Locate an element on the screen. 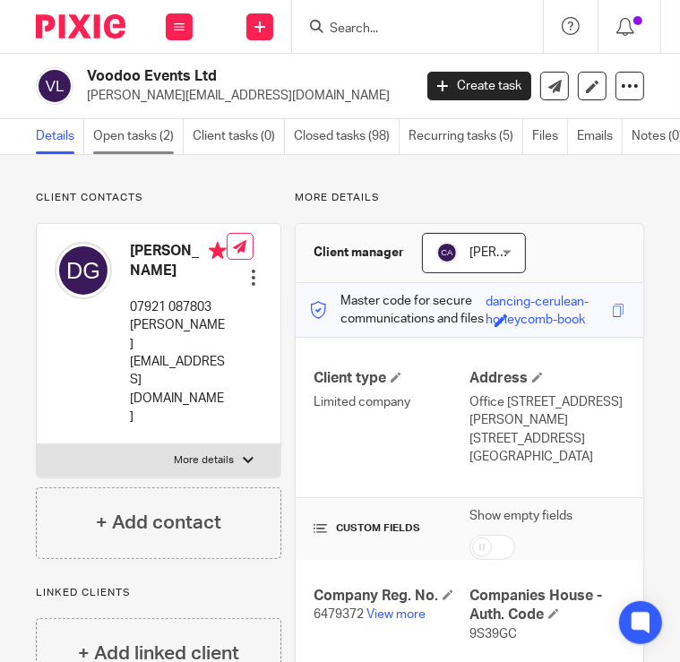 The width and height of the screenshot is (680, 662). h4: CUSTOM FIELDS is located at coordinates (391, 528).